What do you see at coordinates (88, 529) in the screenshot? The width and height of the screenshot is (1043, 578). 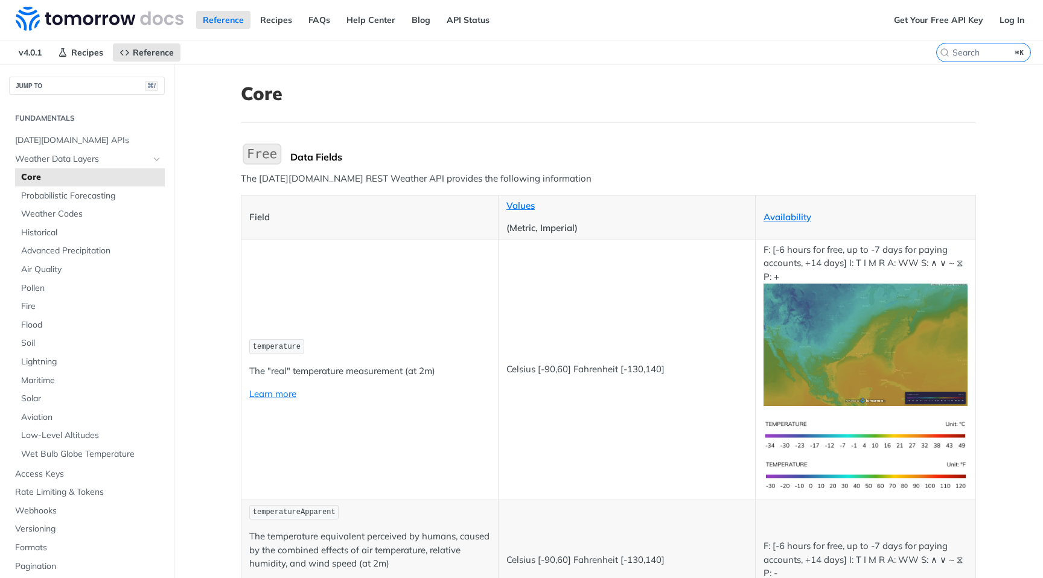 I see `span: Versioning` at bounding box center [88, 529].